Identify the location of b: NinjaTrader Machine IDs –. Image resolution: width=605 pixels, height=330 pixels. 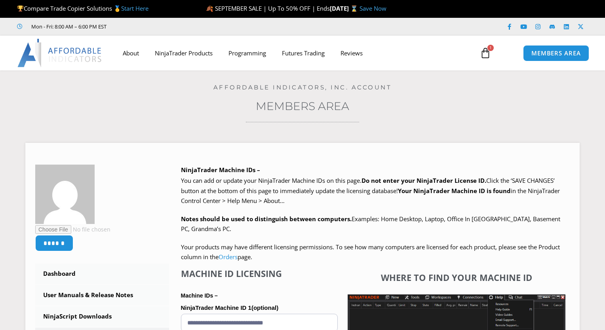
(221, 170).